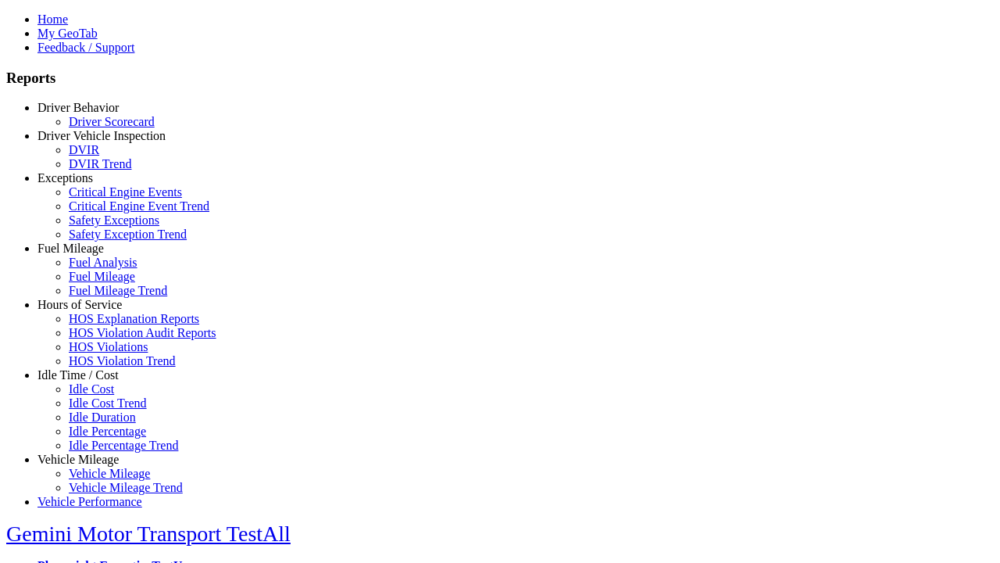 Image resolution: width=1000 pixels, height=563 pixels. I want to click on a: Exceptions, so click(65, 177).